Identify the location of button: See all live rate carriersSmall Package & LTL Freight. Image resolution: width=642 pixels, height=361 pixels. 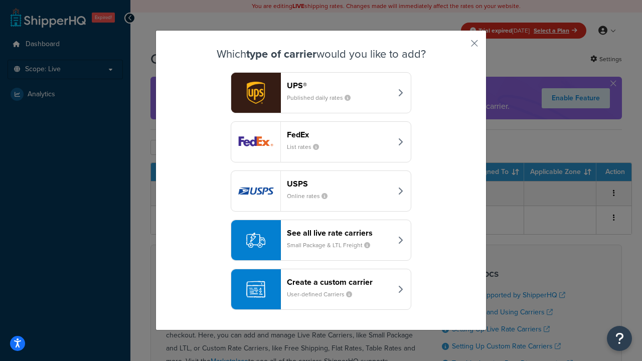
(321, 240).